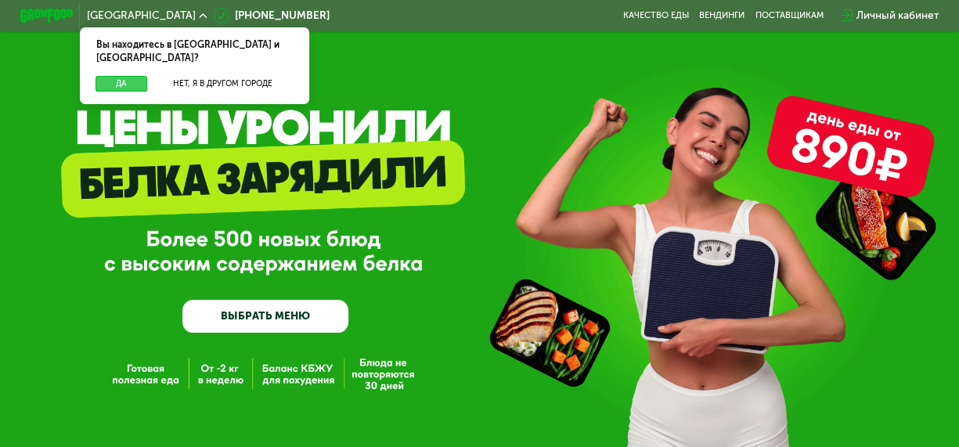  What do you see at coordinates (897, 16) in the screenshot?
I see `div: Личный кабинет` at bounding box center [897, 16].